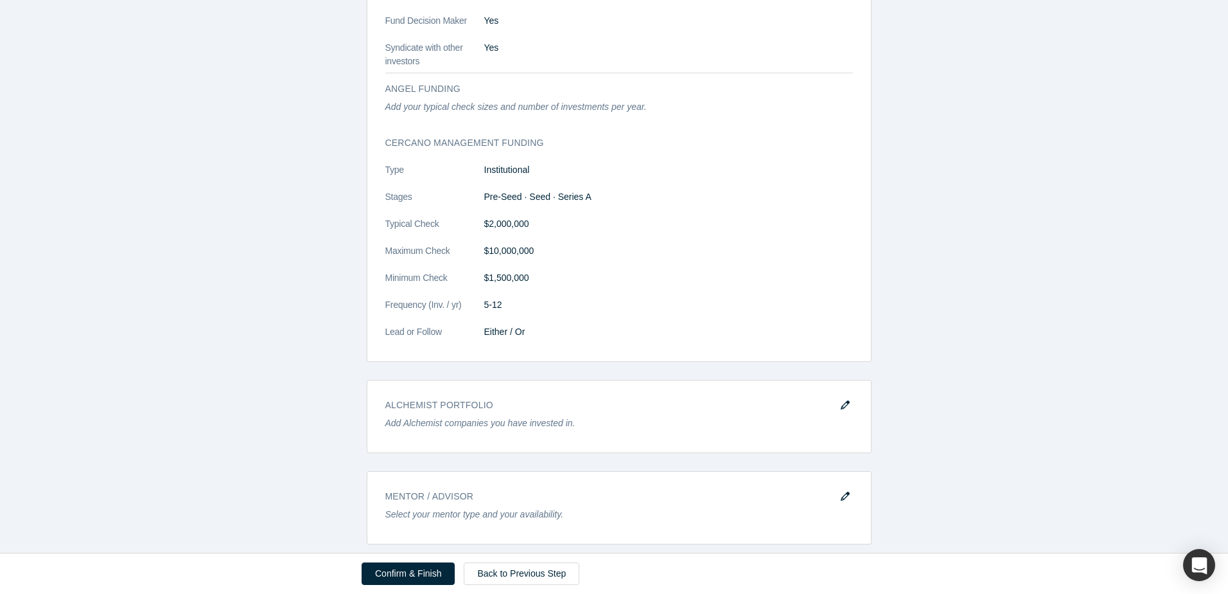 The width and height of the screenshot is (1228, 594). What do you see at coordinates (610, 496) in the screenshot?
I see `h3: Mentor / Advisor` at bounding box center [610, 496].